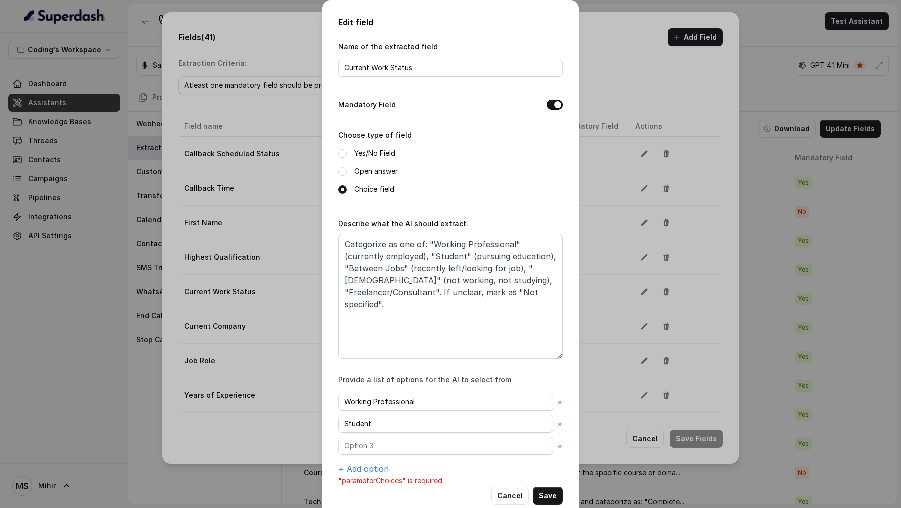 The image size is (901, 508). Describe the element at coordinates (424, 380) in the screenshot. I see `label: Provide a list of options for the AI to select from` at that location.